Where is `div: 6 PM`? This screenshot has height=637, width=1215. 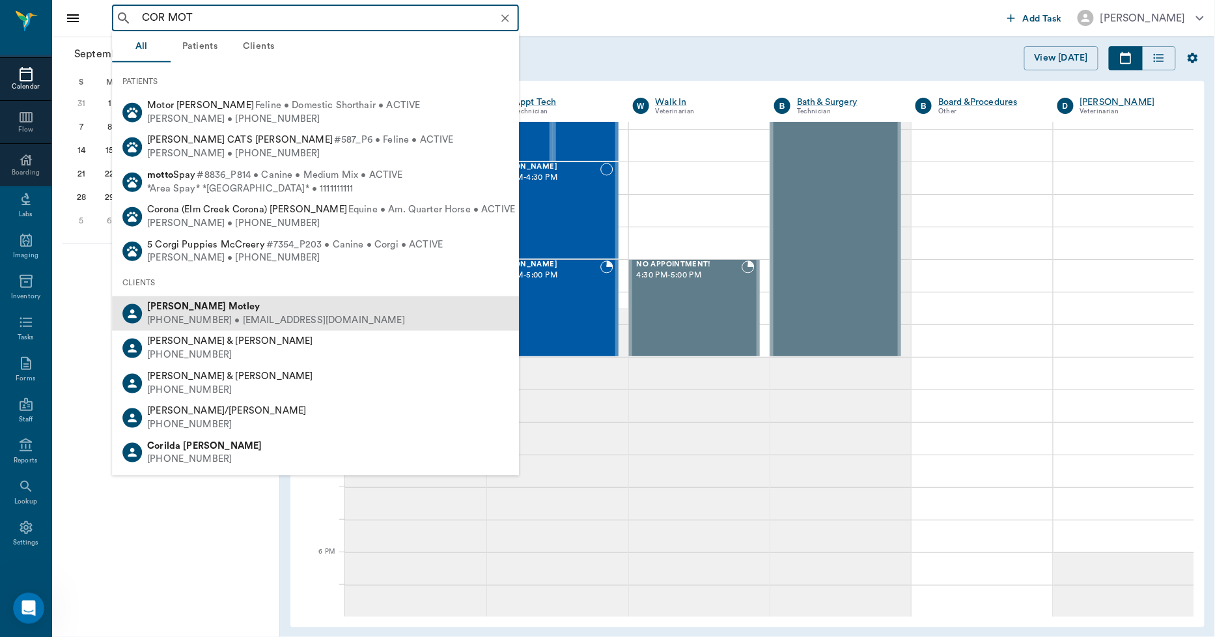
div: 6 PM is located at coordinates (318, 562).